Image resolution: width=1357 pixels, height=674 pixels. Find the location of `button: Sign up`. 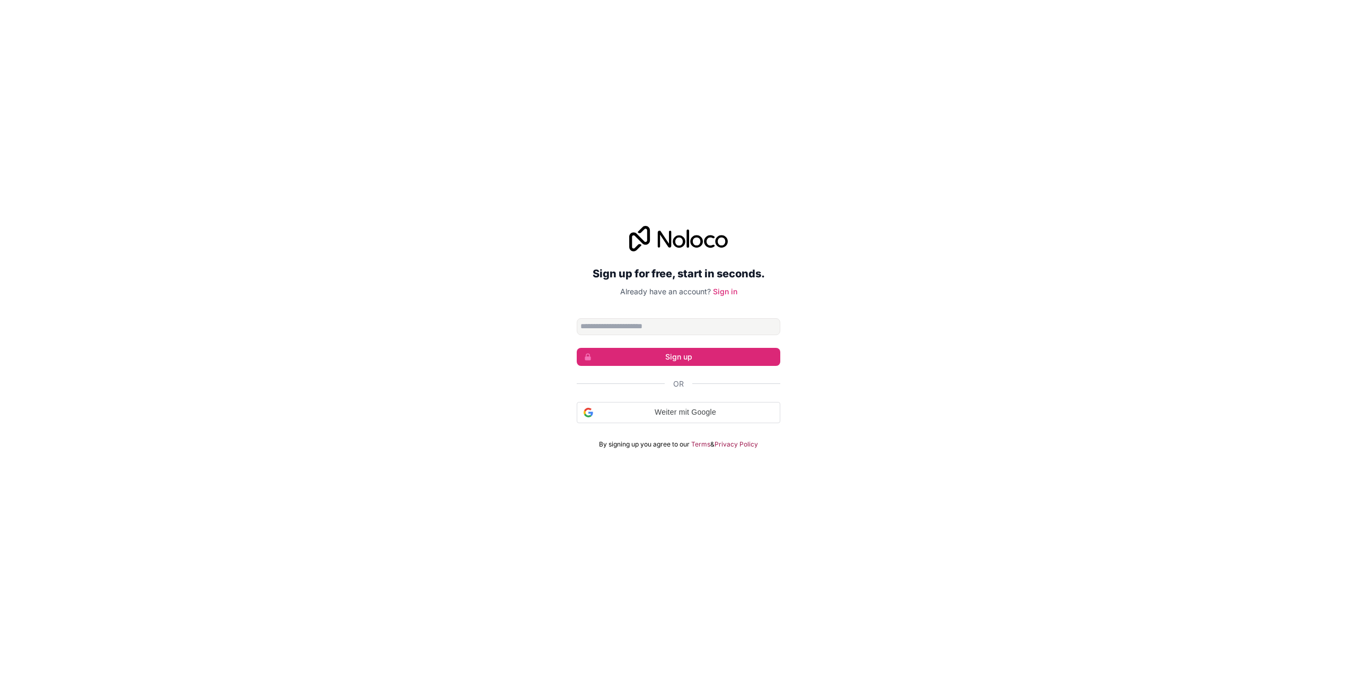

button: Sign up is located at coordinates (679, 357).